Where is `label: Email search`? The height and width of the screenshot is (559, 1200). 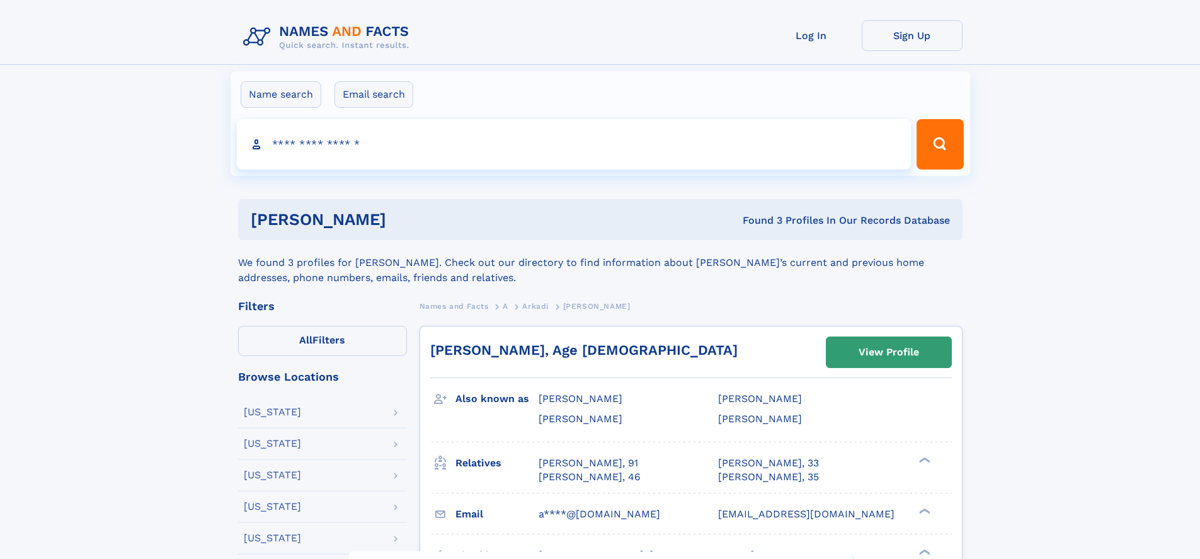
label: Email search is located at coordinates (374, 95).